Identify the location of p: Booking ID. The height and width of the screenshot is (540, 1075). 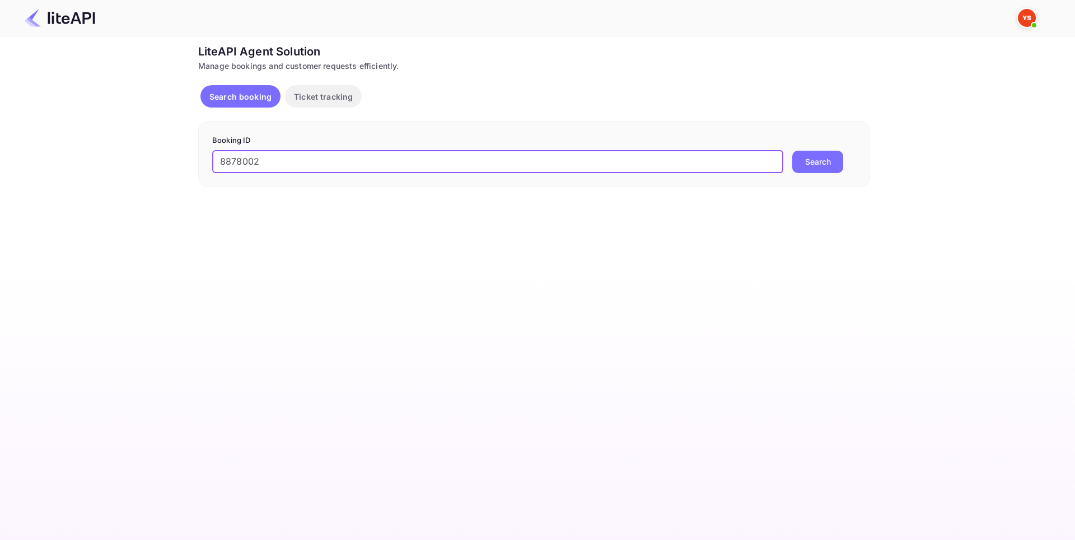
(534, 141).